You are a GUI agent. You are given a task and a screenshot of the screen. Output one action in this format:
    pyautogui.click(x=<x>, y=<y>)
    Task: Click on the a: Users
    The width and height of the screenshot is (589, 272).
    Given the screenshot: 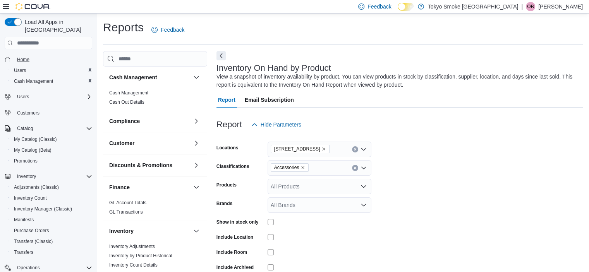 What is the action you would take?
    pyautogui.click(x=20, y=70)
    